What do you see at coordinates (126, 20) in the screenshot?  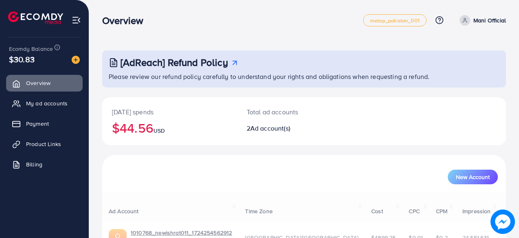 I see `h3: Overview` at bounding box center [126, 20].